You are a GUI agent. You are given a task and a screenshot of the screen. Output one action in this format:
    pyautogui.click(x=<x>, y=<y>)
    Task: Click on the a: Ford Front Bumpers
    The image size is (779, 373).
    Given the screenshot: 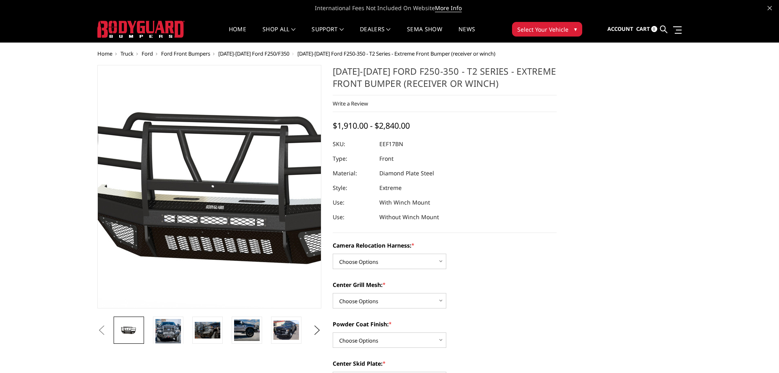 What is the action you would take?
    pyautogui.click(x=185, y=54)
    